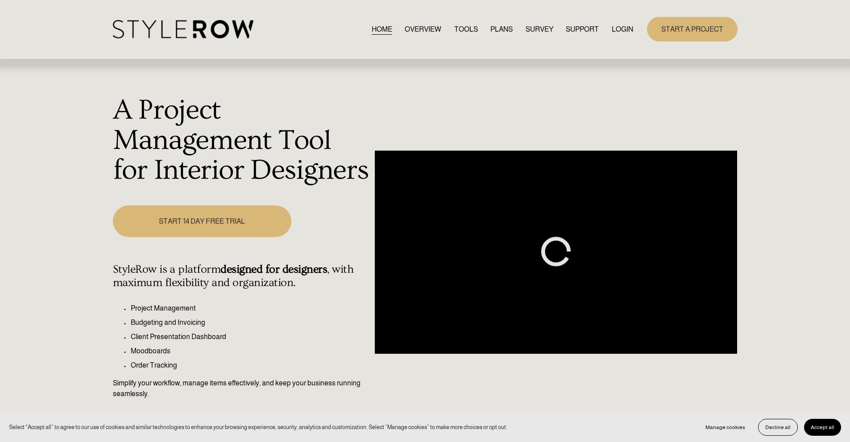 The image size is (850, 442). What do you see at coordinates (725, 428) in the screenshot?
I see `button: Manage cookies` at bounding box center [725, 428].